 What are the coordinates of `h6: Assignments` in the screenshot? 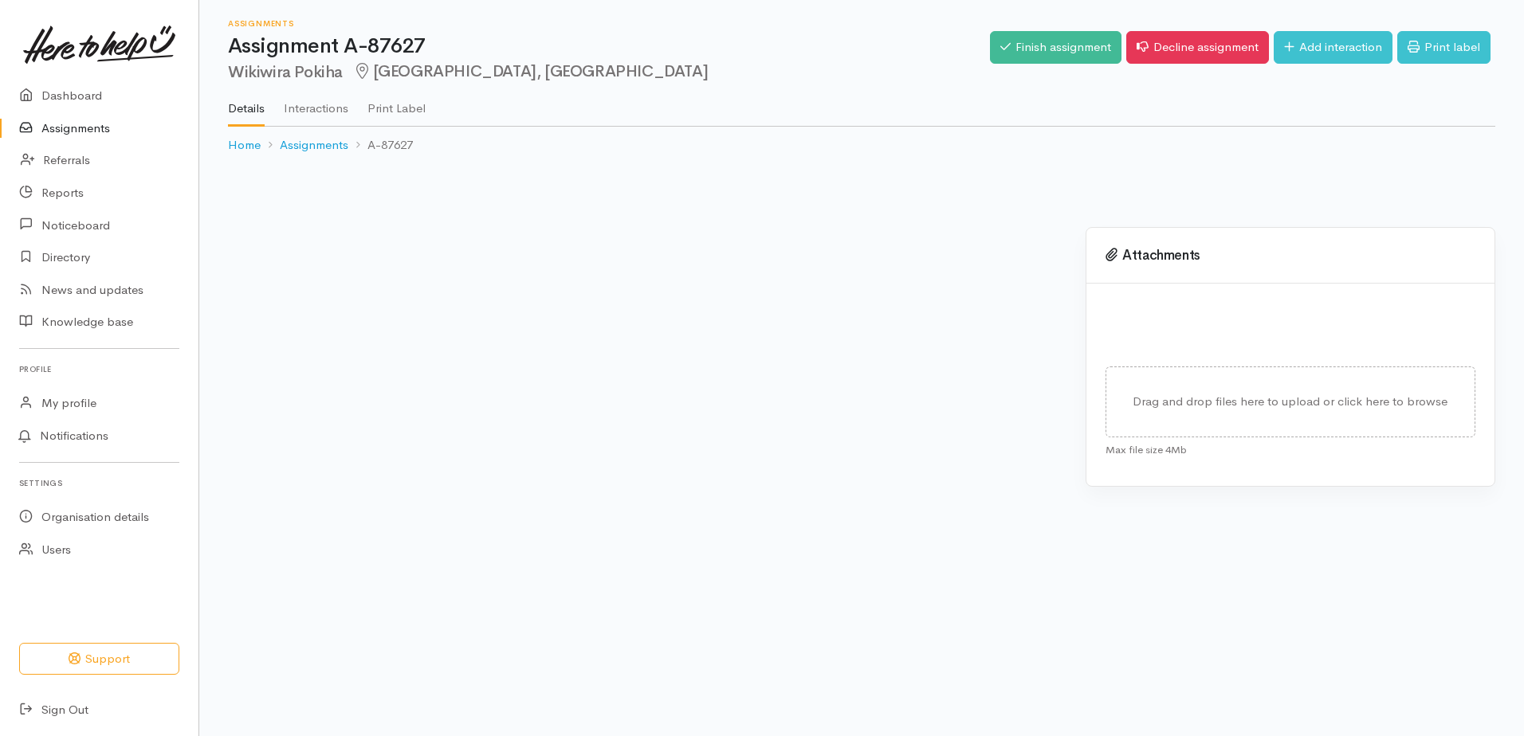 It's located at (609, 23).